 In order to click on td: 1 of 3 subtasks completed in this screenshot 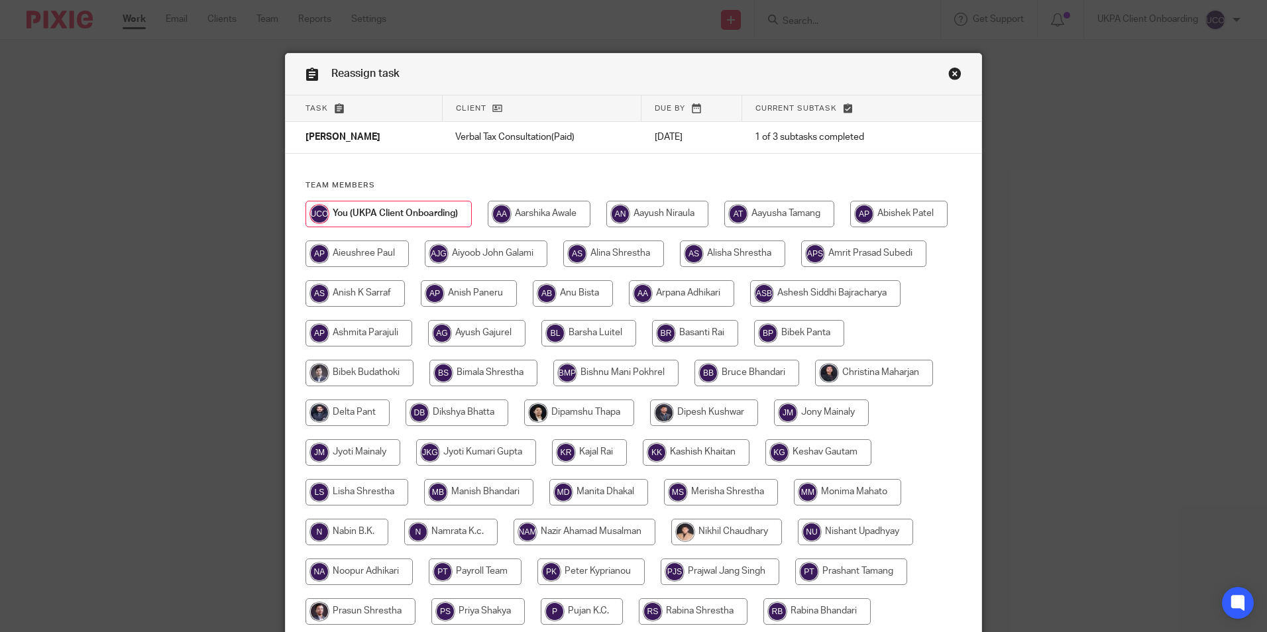, I will do `click(834, 138)`.